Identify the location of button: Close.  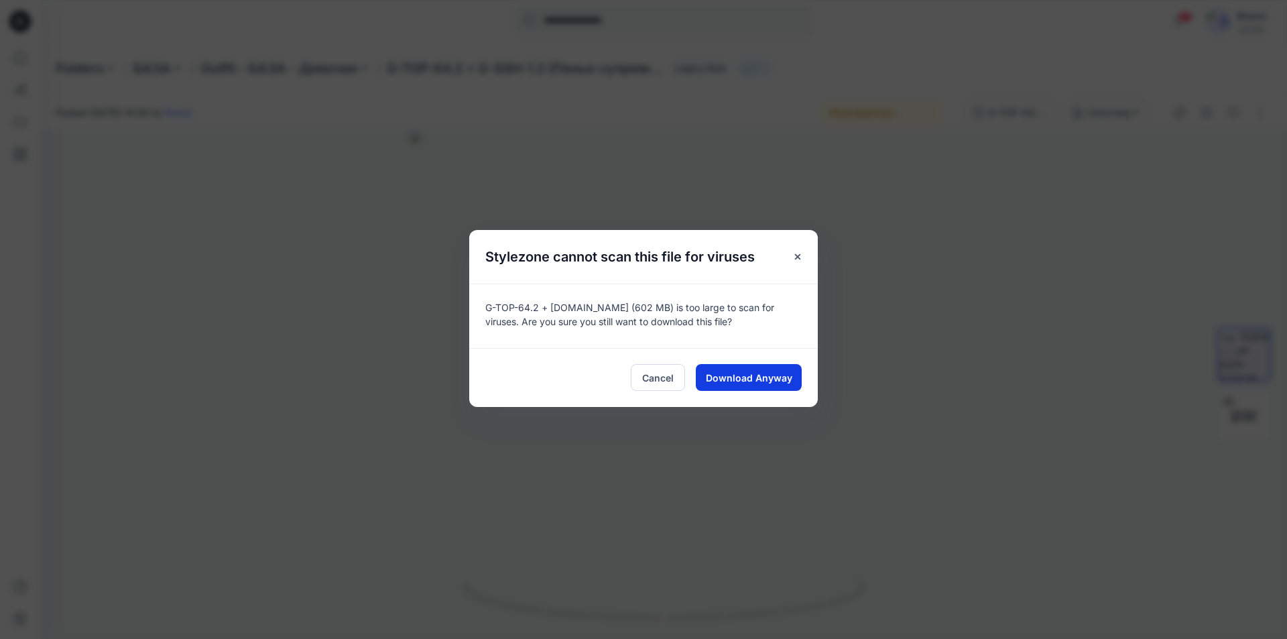
(797, 257).